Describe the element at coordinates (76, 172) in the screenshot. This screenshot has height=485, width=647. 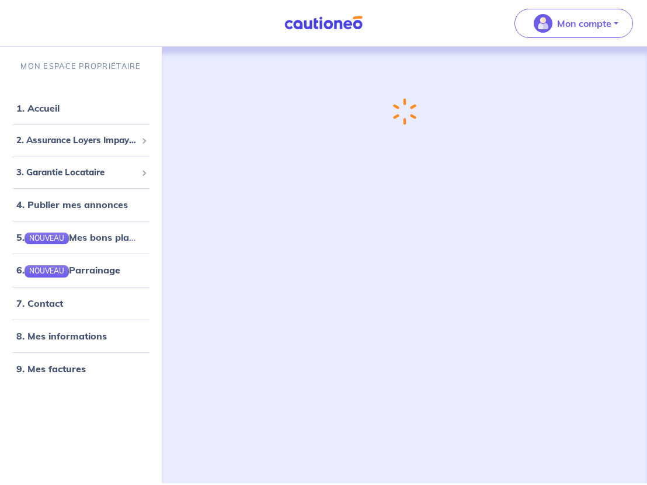
I see `span: 3. Garantie Locataire` at that location.